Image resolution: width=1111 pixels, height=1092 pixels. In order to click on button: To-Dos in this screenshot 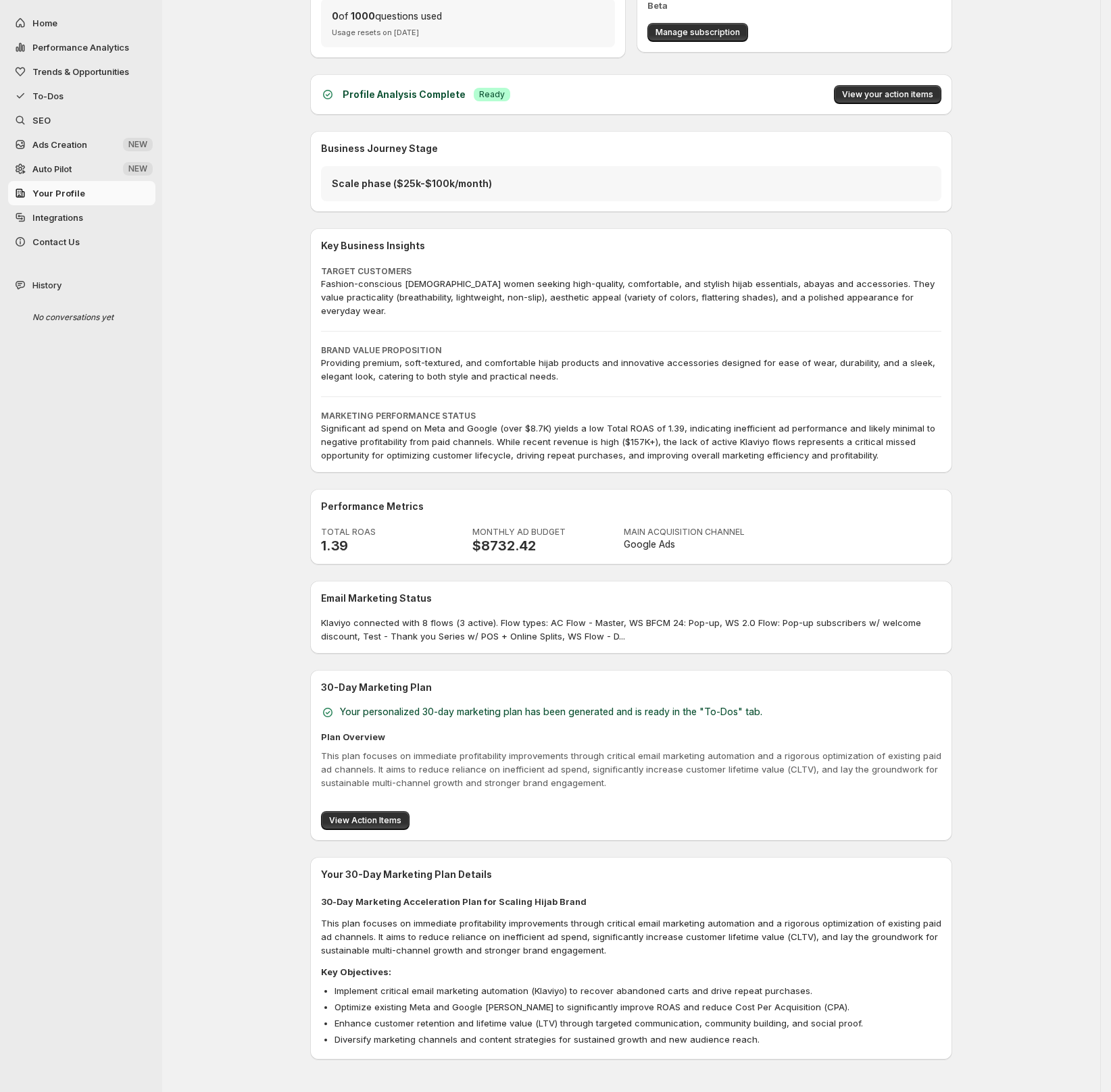, I will do `click(82, 96)`.